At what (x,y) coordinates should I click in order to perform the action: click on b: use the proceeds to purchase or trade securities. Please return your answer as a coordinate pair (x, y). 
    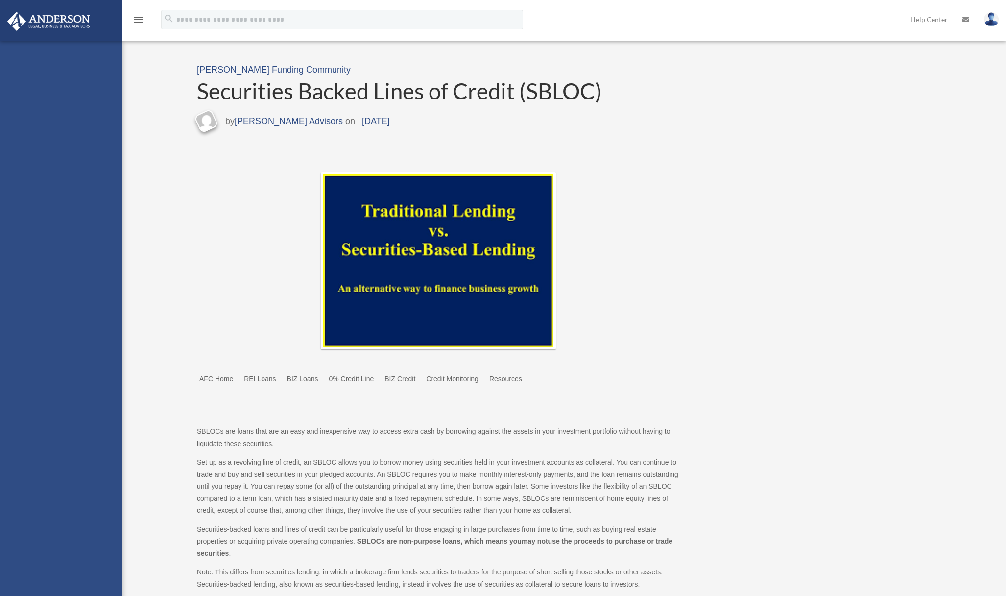
    Looking at the image, I should click on (434, 547).